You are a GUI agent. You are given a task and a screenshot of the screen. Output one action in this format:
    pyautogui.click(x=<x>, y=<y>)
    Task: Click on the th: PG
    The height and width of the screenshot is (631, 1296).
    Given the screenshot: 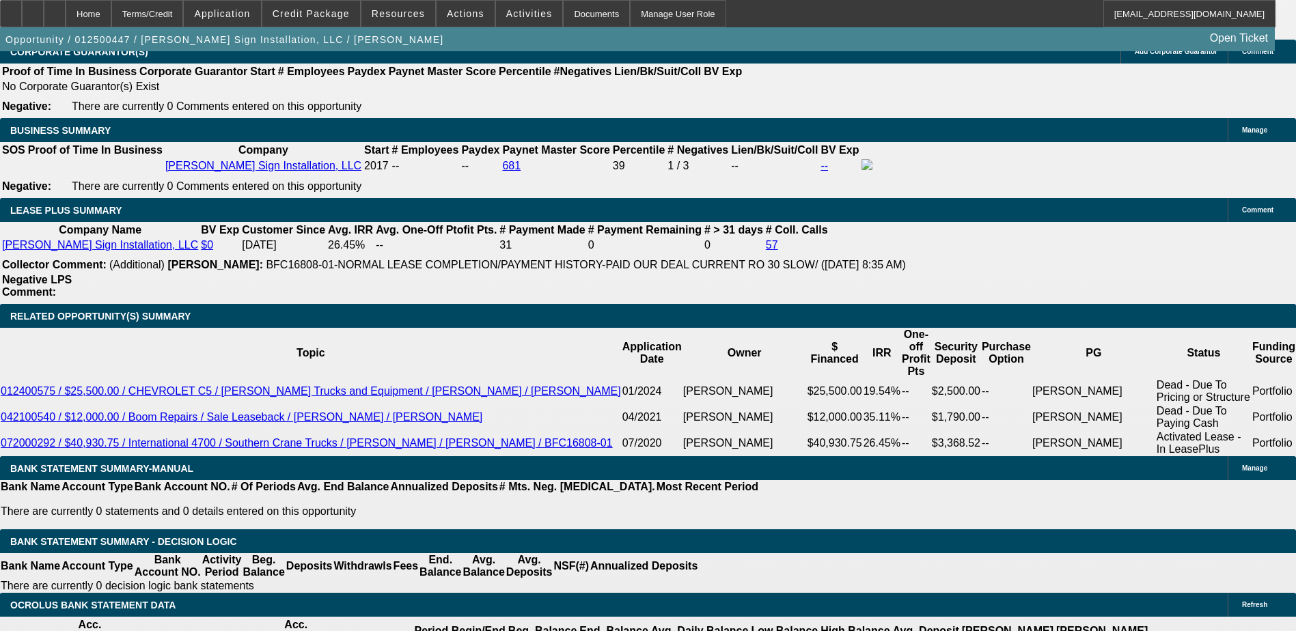 What is the action you would take?
    pyautogui.click(x=1094, y=353)
    